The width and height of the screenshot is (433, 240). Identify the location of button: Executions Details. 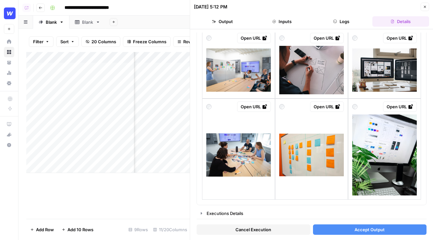
(312, 213).